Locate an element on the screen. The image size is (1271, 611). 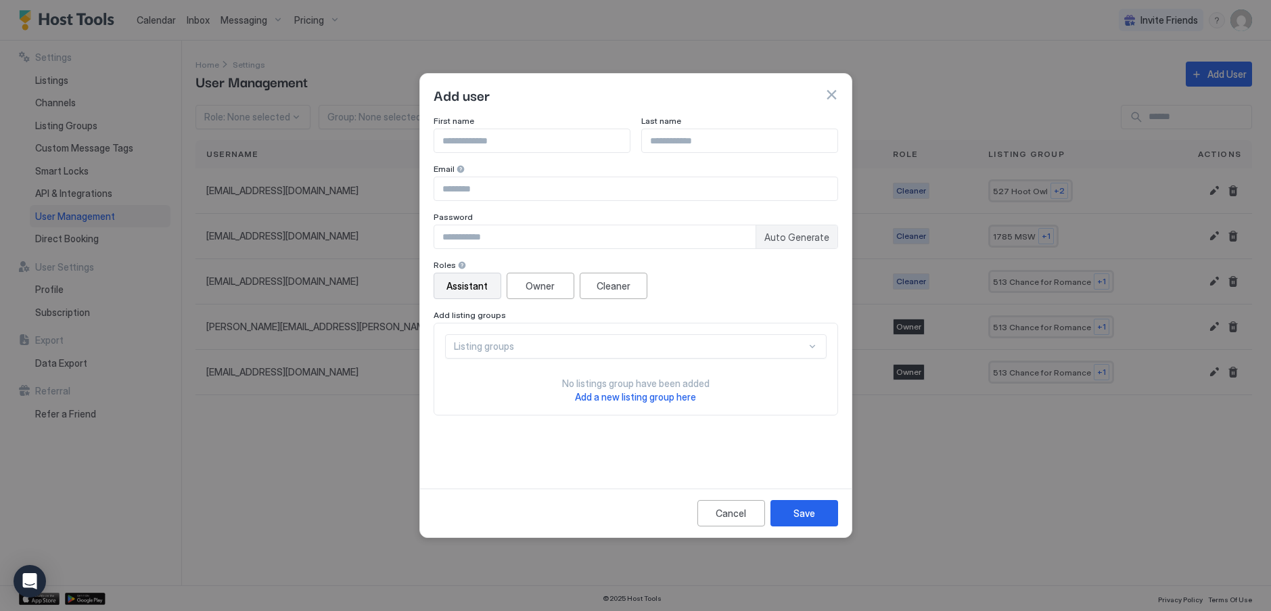
span: First name is located at coordinates (454, 120).